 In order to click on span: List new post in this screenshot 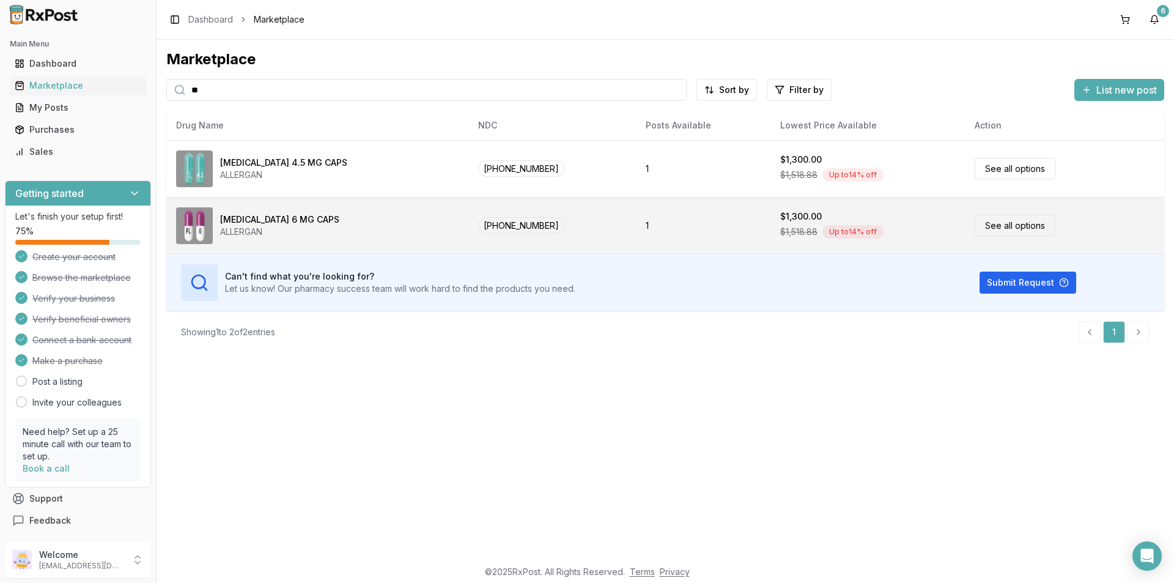, I will do `click(1126, 90)`.